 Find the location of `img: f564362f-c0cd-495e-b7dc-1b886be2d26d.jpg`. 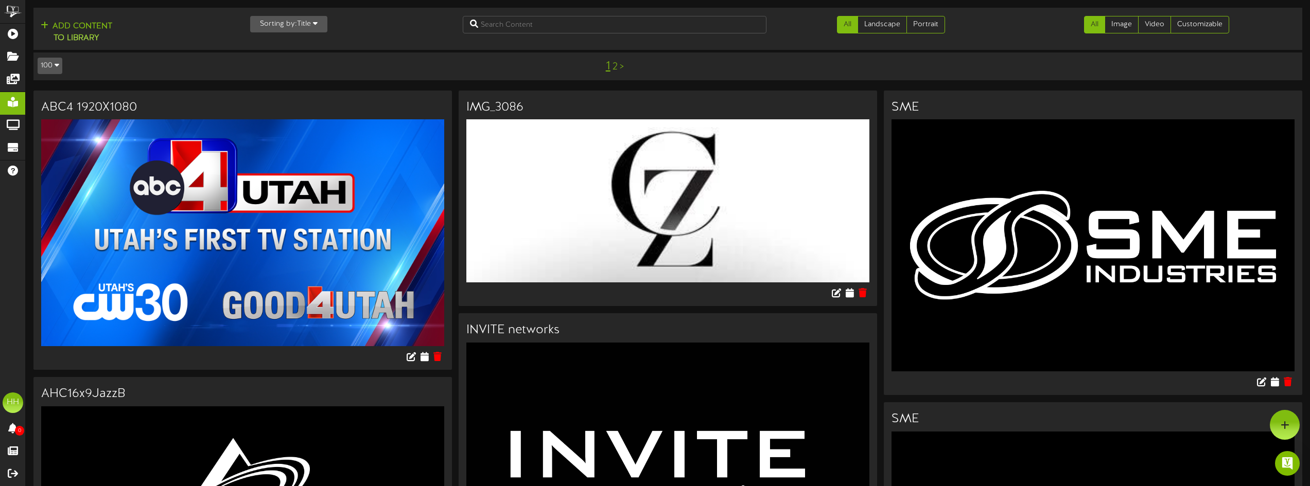

img: f564362f-c0cd-495e-b7dc-1b886be2d26d.jpg is located at coordinates (668, 201).